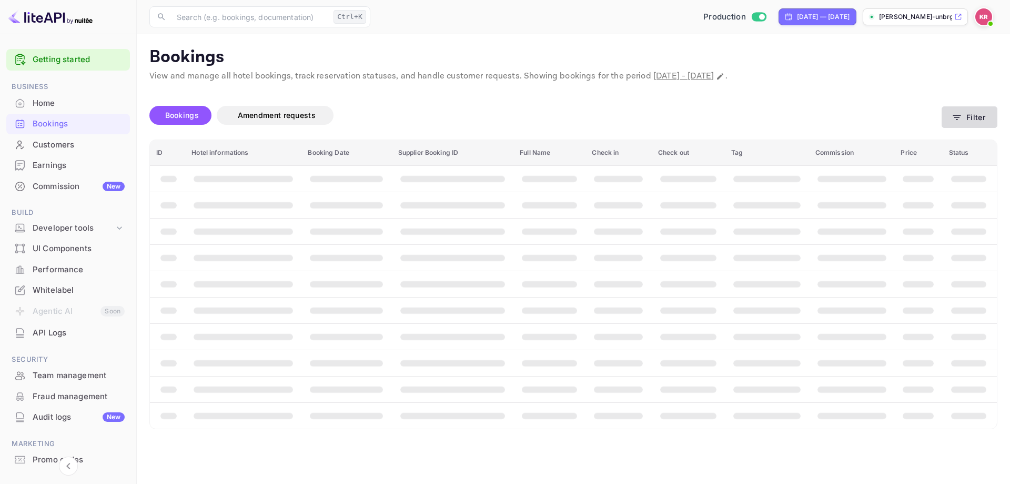 The height and width of the screenshot is (484, 1010). I want to click on a: Team management, so click(68, 375).